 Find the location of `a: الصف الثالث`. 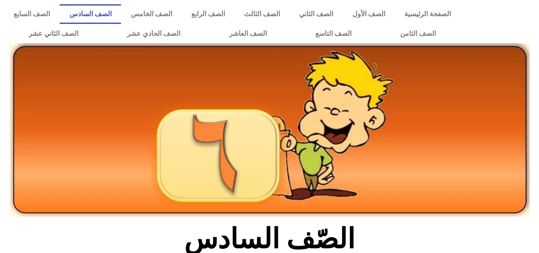

a: الصف الثالث is located at coordinates (262, 14).